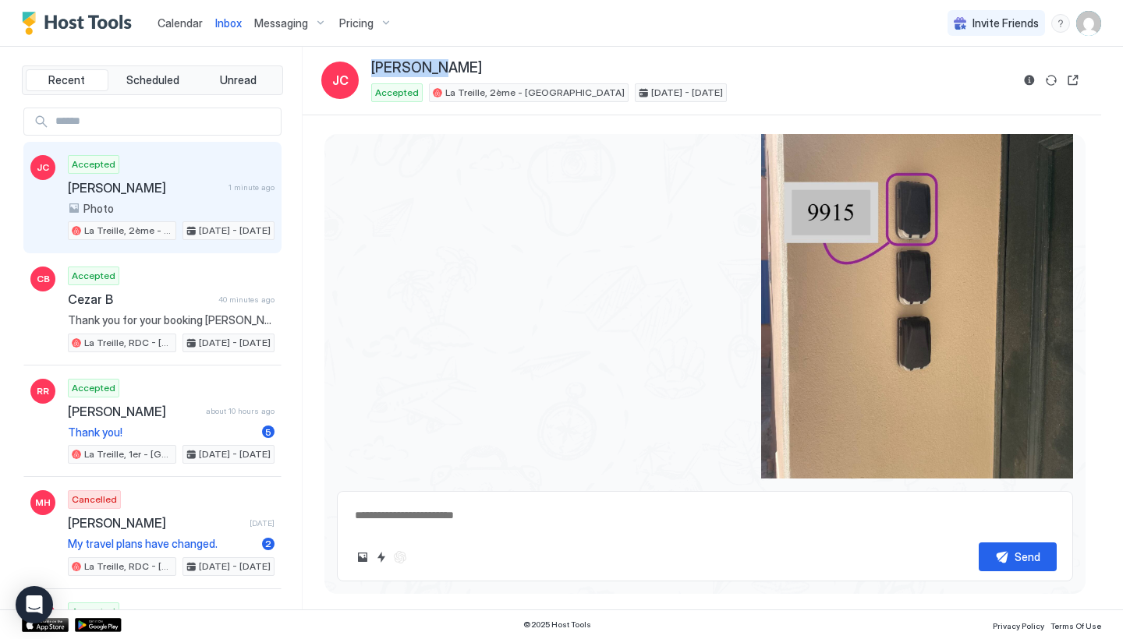 The image size is (1123, 639). Describe the element at coordinates (238, 80) in the screenshot. I see `span: Unread` at that location.